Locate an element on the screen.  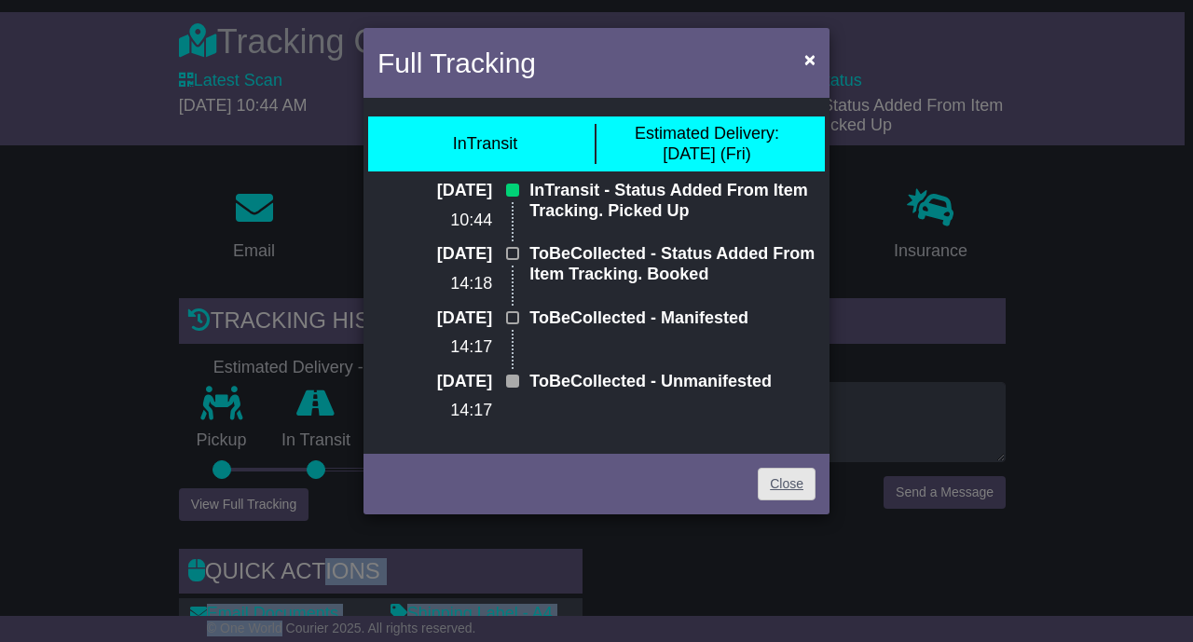
span: Estimated Delivery: is located at coordinates (707, 133).